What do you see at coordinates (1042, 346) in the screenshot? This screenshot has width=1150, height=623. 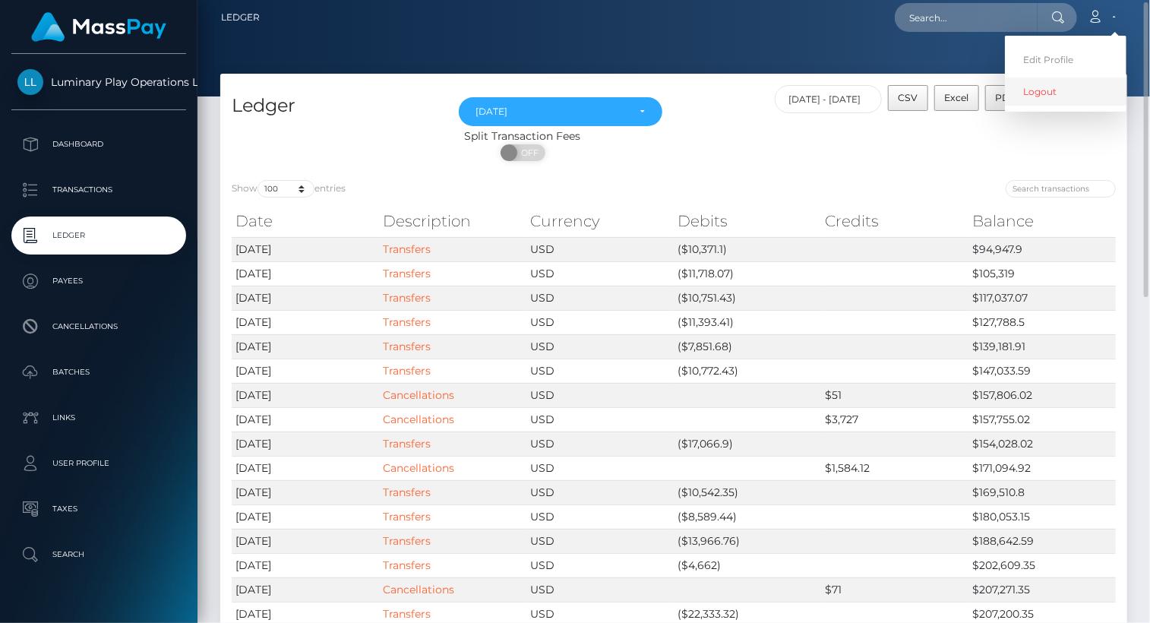 I see `td: $139,181.91` at bounding box center [1042, 346].